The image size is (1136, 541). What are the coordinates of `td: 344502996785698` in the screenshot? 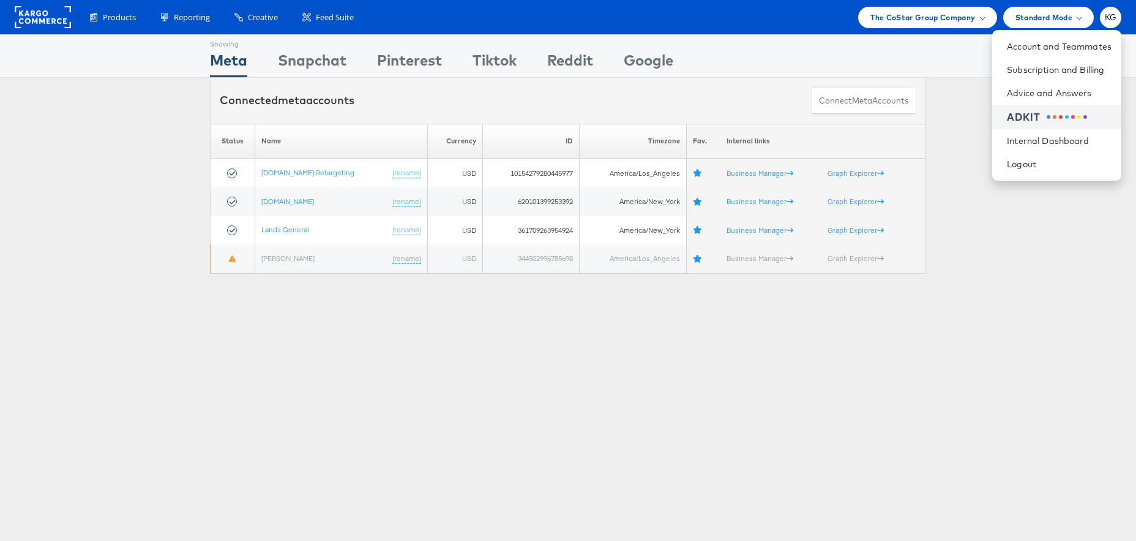 It's located at (531, 258).